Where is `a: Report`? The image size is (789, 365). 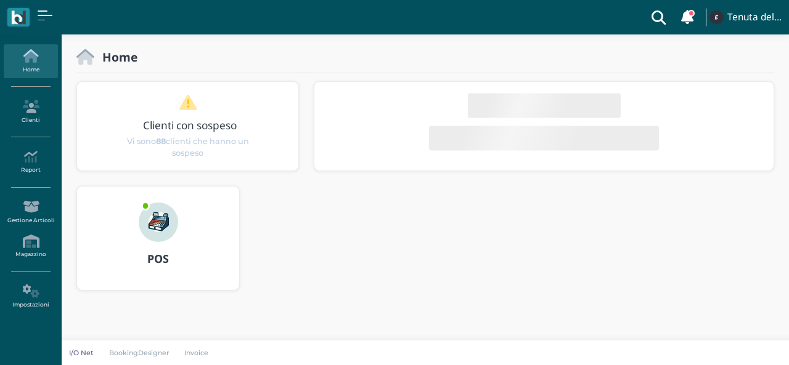
a: Report is located at coordinates (30, 162).